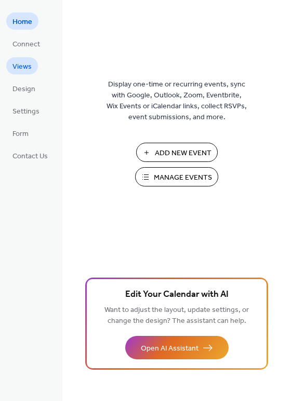 The image size is (291, 401). Describe the element at coordinates (177, 295) in the screenshot. I see `span: Edit Your Calendar with AI` at that location.